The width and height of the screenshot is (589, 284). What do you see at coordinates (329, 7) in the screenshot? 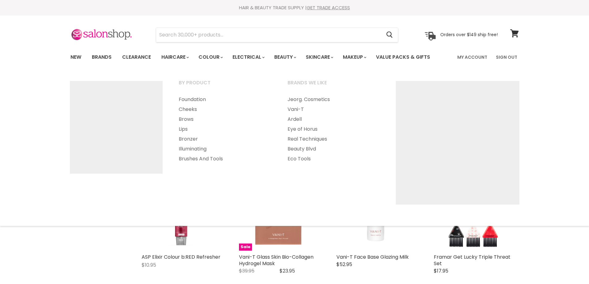
I see `a: GET TRADE ACCESS` at bounding box center [329, 7].